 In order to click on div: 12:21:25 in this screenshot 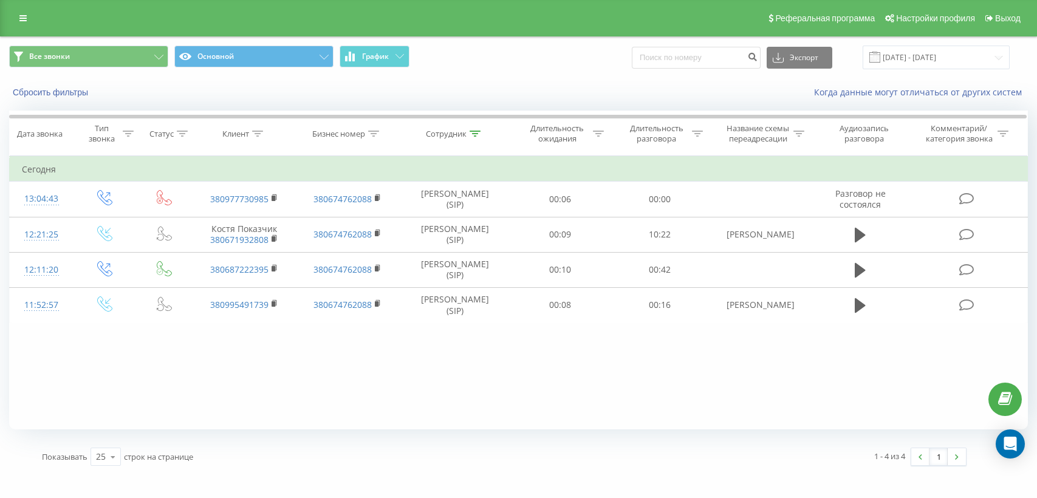, I will do `click(41, 234)`.